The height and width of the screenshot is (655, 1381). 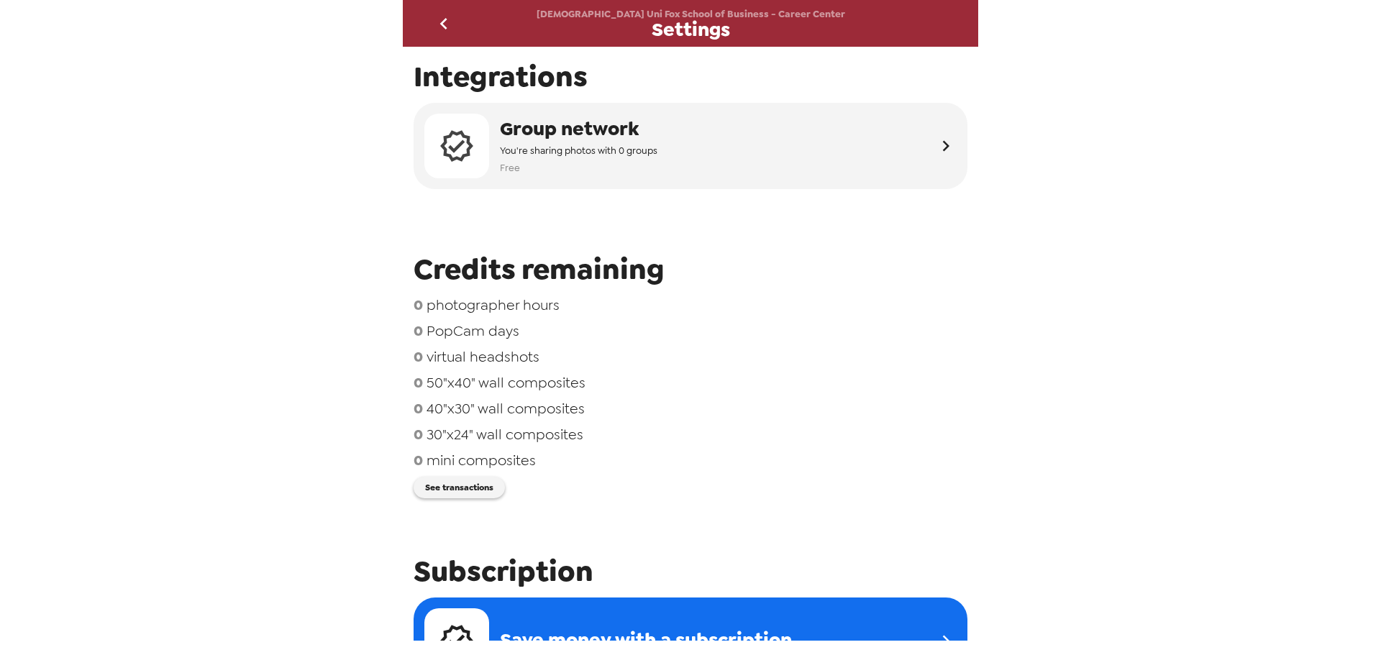 What do you see at coordinates (506, 383) in the screenshot?
I see `span: 50"x40" wall composites` at bounding box center [506, 383].